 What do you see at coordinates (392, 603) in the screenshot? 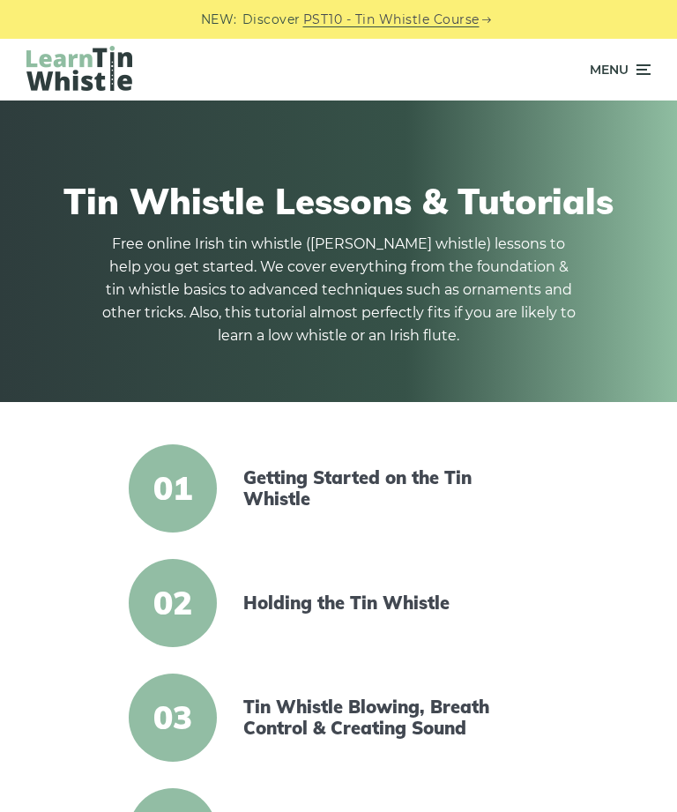
I see `a: Holding the Tin Whistle` at bounding box center [392, 603].